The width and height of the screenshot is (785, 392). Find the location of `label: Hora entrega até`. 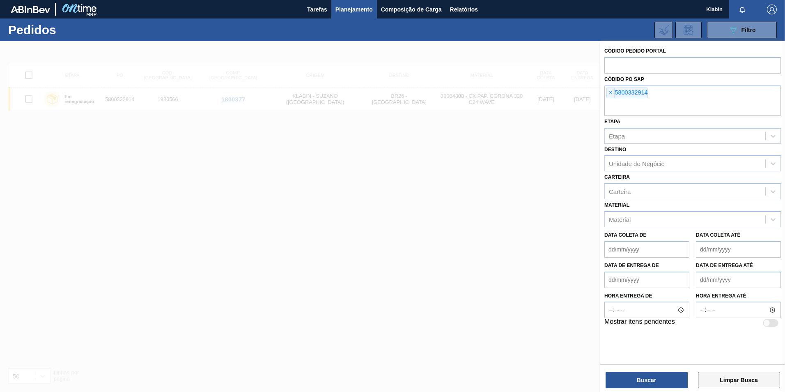

label: Hora entrega até is located at coordinates (738, 296).